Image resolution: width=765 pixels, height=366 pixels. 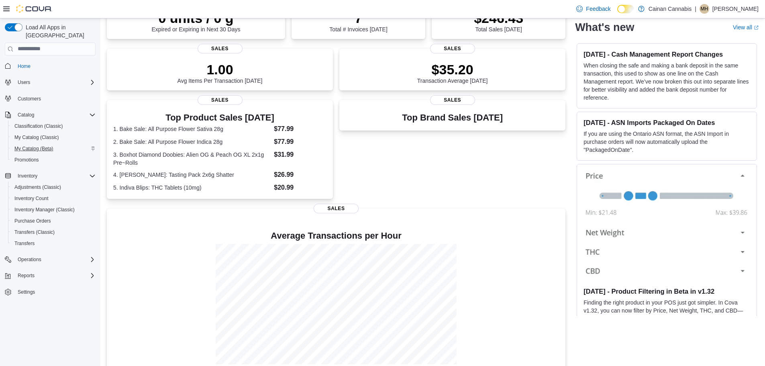 I want to click on span: Promotions, so click(x=53, y=160).